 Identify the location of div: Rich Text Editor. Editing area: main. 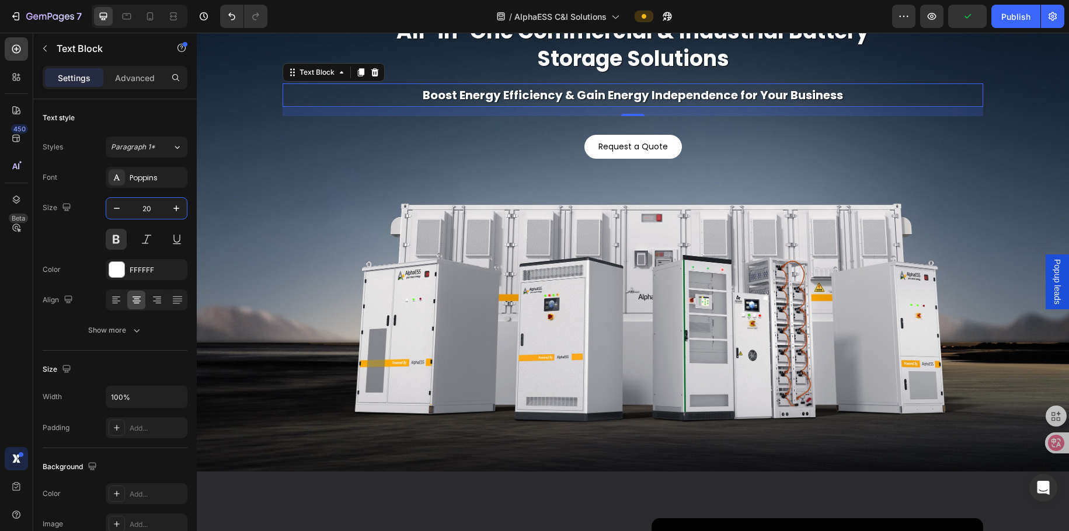
(436, 62).